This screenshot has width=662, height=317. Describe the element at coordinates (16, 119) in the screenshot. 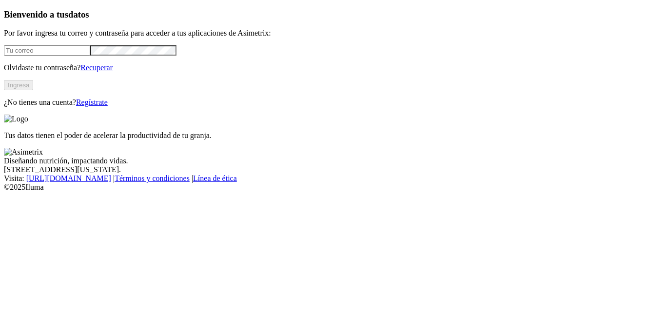

I see `img: Logo` at that location.